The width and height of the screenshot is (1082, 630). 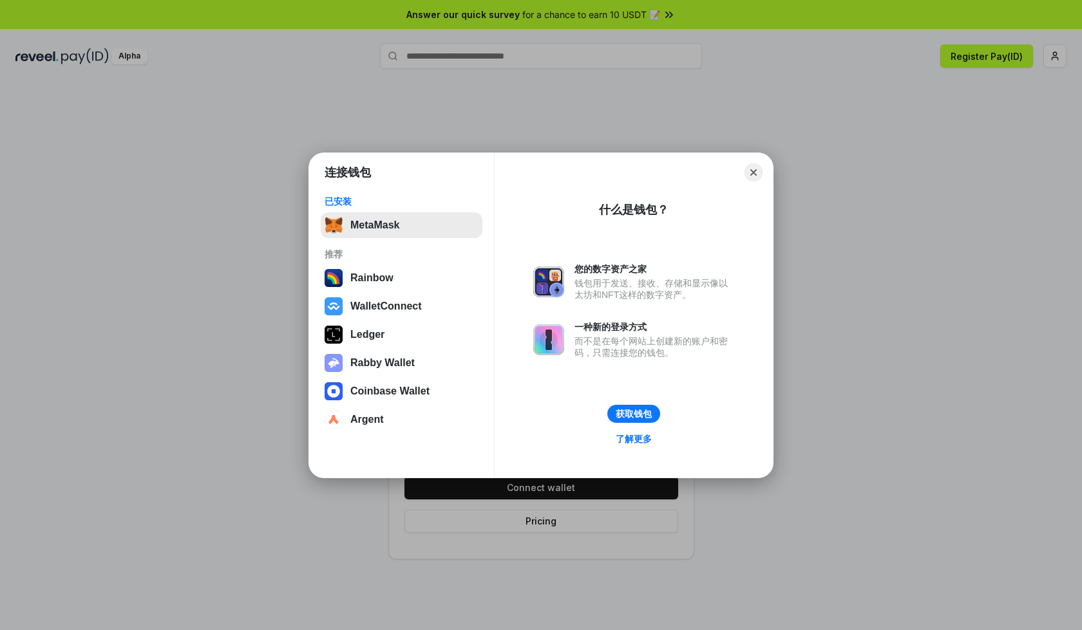 I want to click on div: 而不是在每个网站上创建新的账户和密码，只需连接您的钱包。, so click(x=654, y=347).